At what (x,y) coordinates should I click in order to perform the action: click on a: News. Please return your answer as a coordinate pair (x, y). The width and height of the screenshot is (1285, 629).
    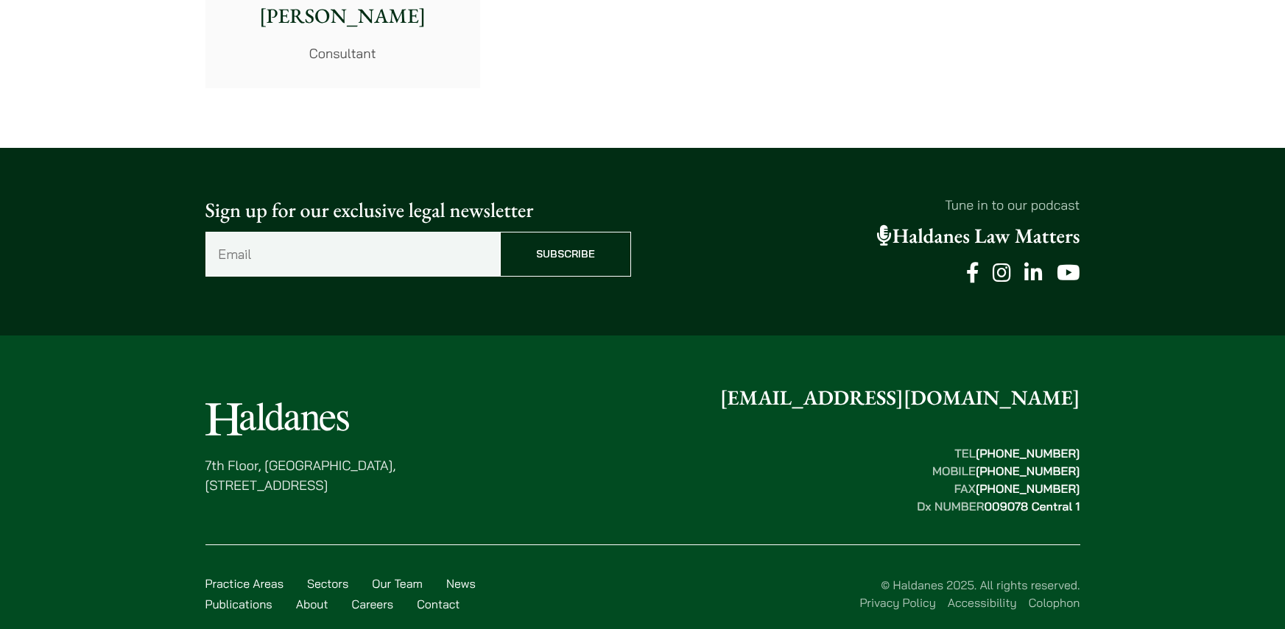
    Looking at the image, I should click on (461, 584).